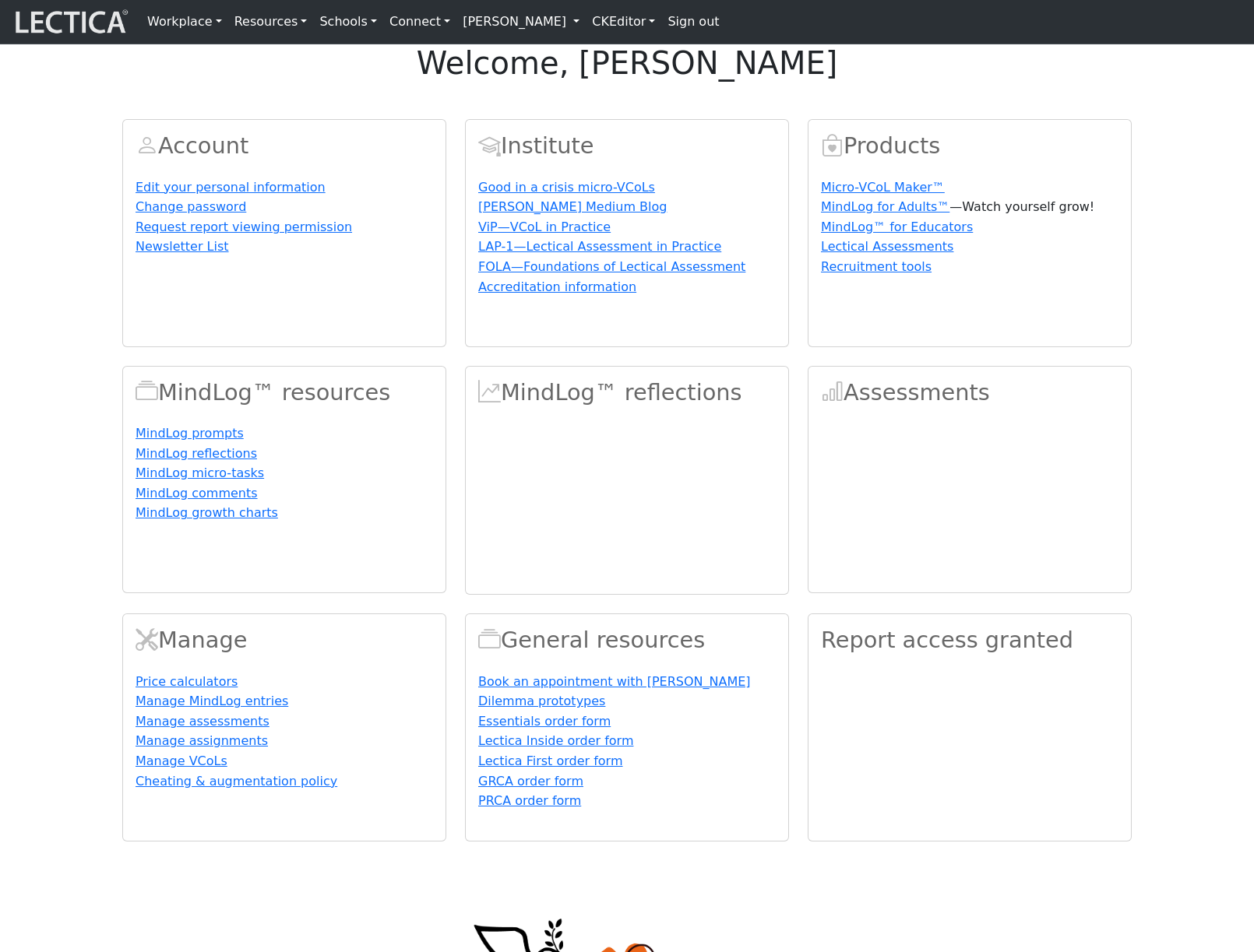 The width and height of the screenshot is (1254, 952). I want to click on h2: Report access granted, so click(970, 640).